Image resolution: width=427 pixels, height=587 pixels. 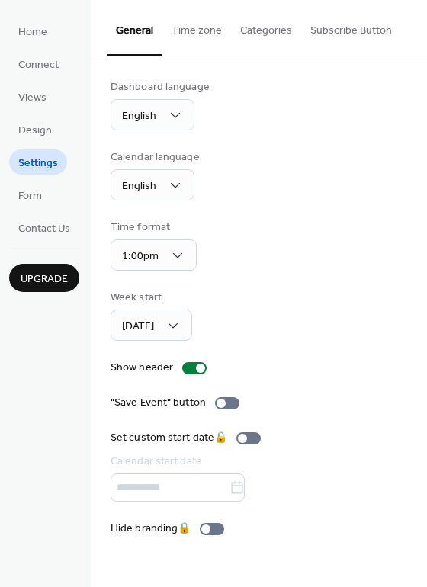 What do you see at coordinates (32, 96) in the screenshot?
I see `a: Views` at bounding box center [32, 96].